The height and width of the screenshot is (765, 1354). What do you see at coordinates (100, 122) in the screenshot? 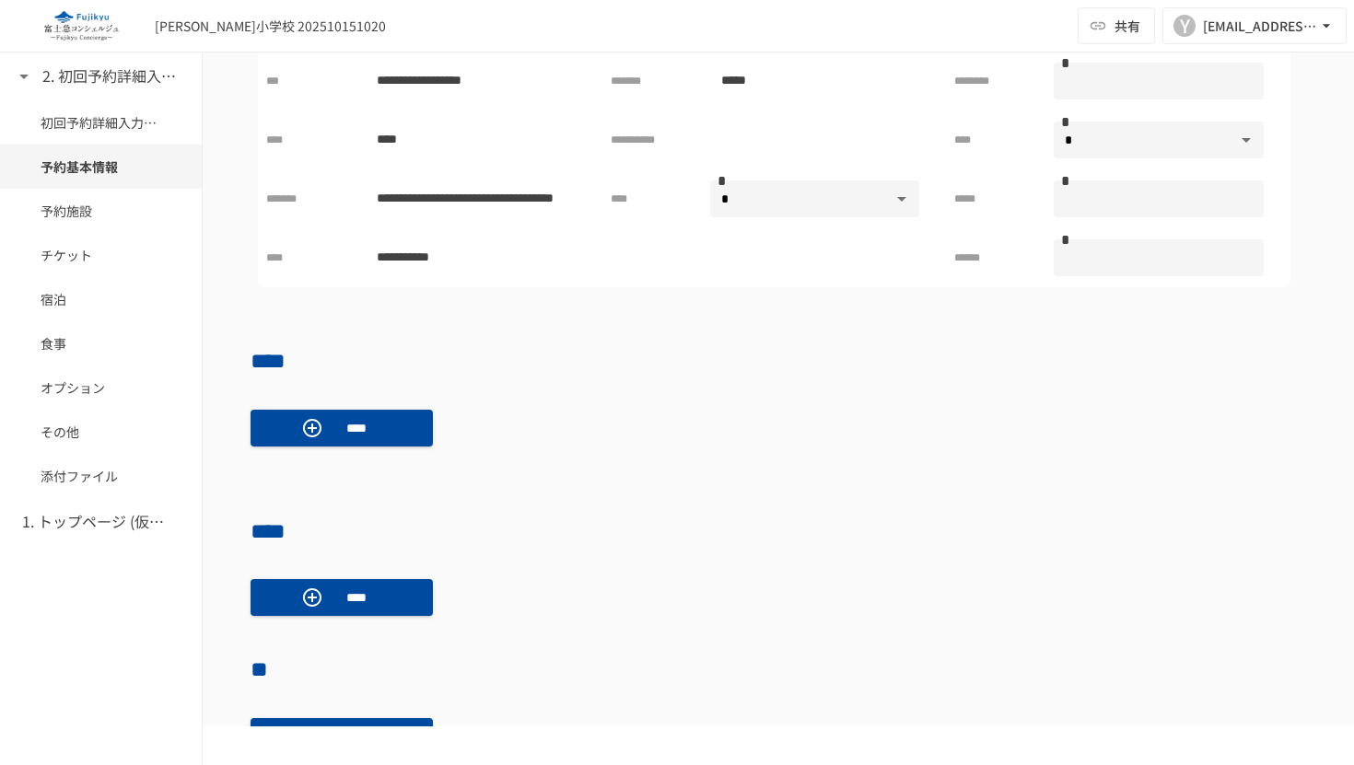
I see `span: 初回予約詳細入力ページ` at bounding box center [100, 122].